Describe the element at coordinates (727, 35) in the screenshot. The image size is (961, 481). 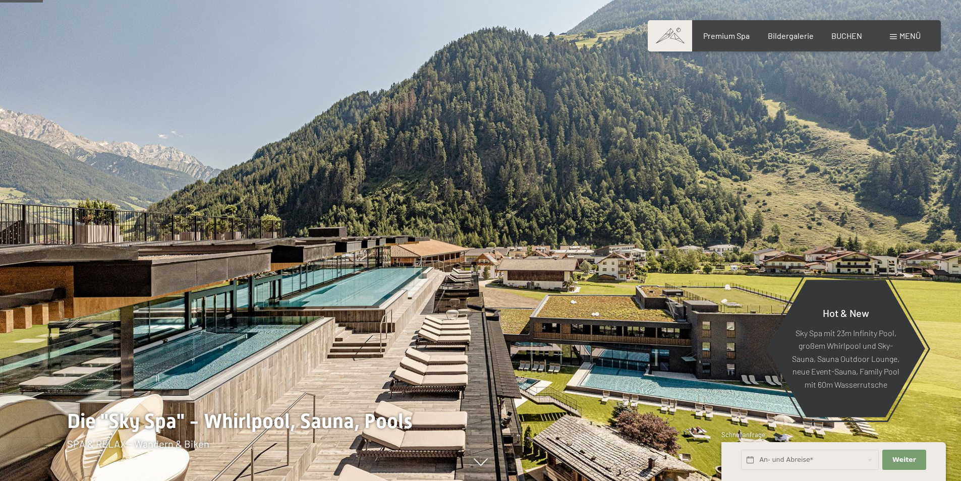
I see `span: Premium Spa` at that location.